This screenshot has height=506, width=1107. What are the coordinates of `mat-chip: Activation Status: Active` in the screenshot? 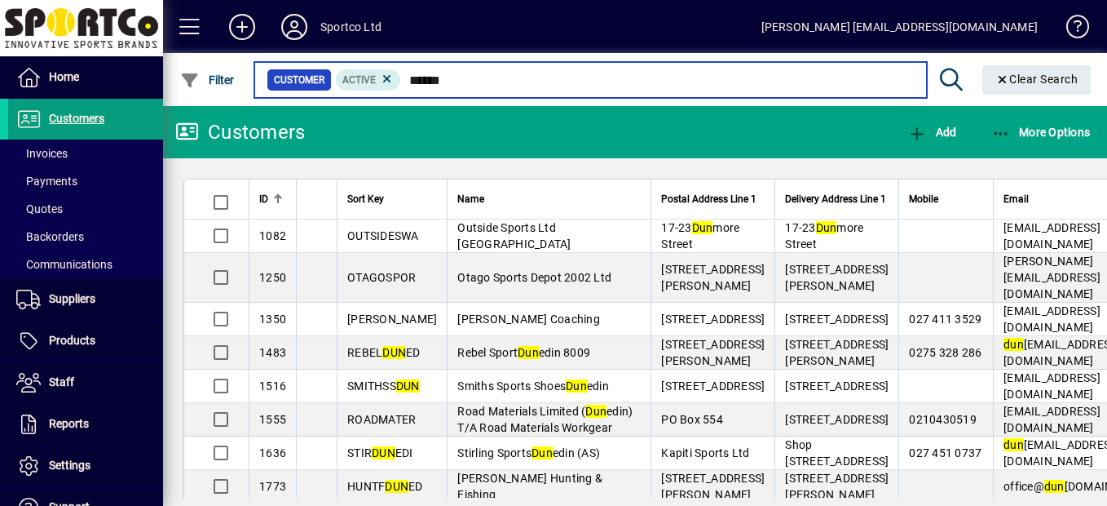 It's located at (369, 80).